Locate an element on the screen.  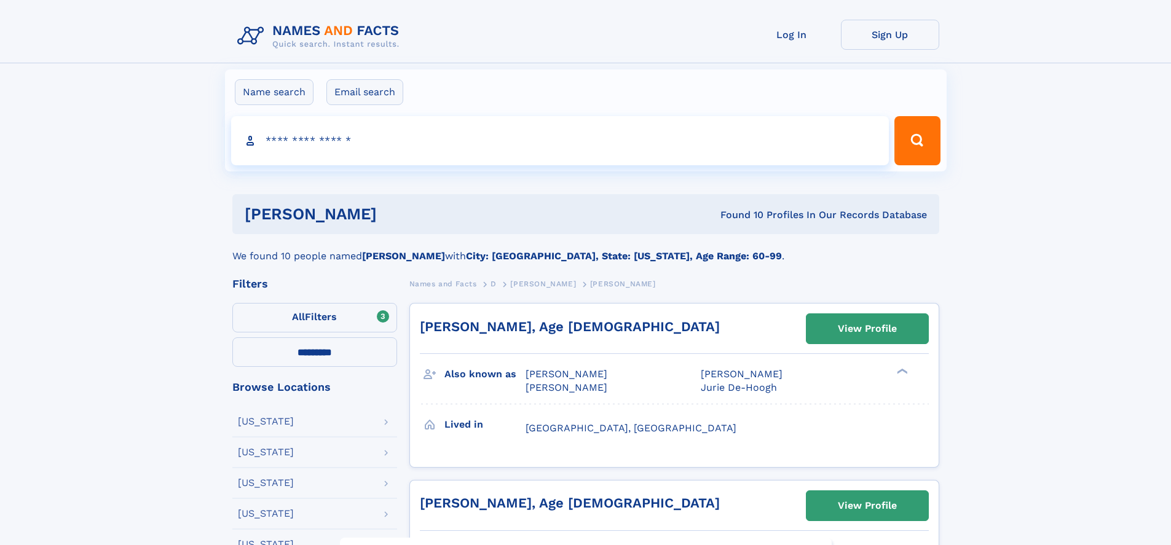
label: Name search is located at coordinates (274, 92).